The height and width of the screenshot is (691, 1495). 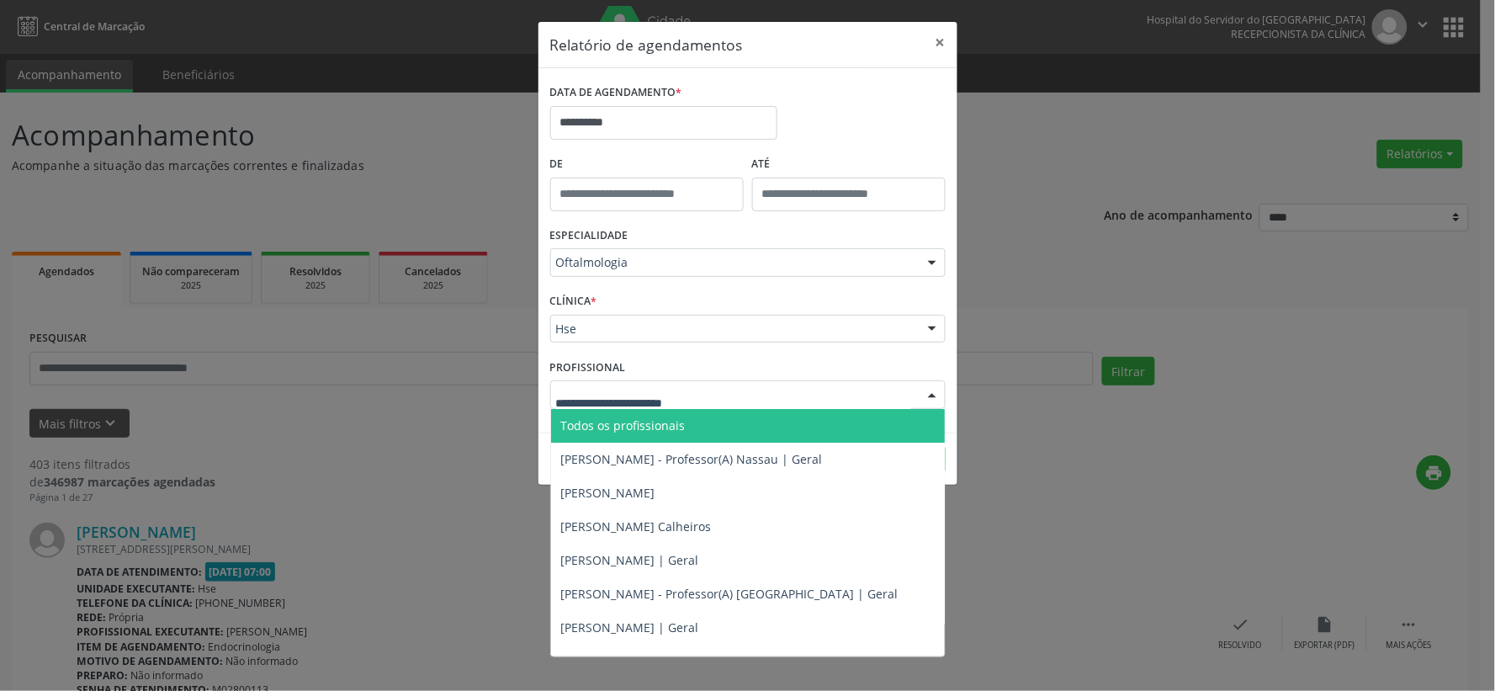 What do you see at coordinates (734, 263) in the screenshot?
I see `span: Oftalmologia` at bounding box center [734, 263].